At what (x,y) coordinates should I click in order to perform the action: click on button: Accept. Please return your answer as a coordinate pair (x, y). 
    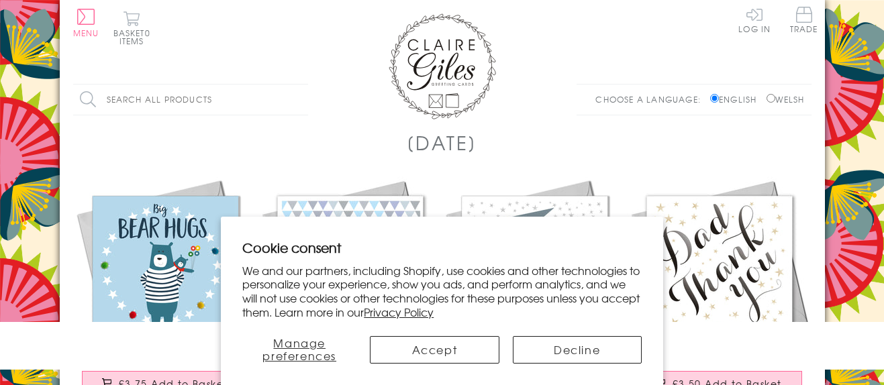
    Looking at the image, I should click on (434, 350).